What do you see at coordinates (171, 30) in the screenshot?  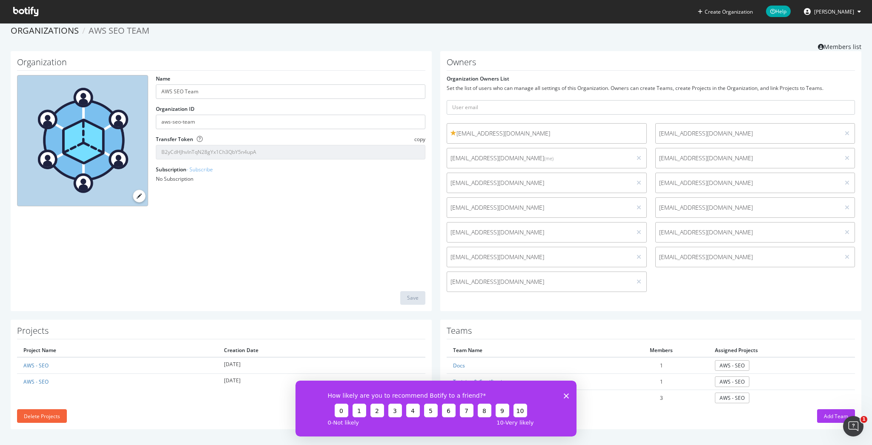 I see `button: 7` at bounding box center [171, 30].